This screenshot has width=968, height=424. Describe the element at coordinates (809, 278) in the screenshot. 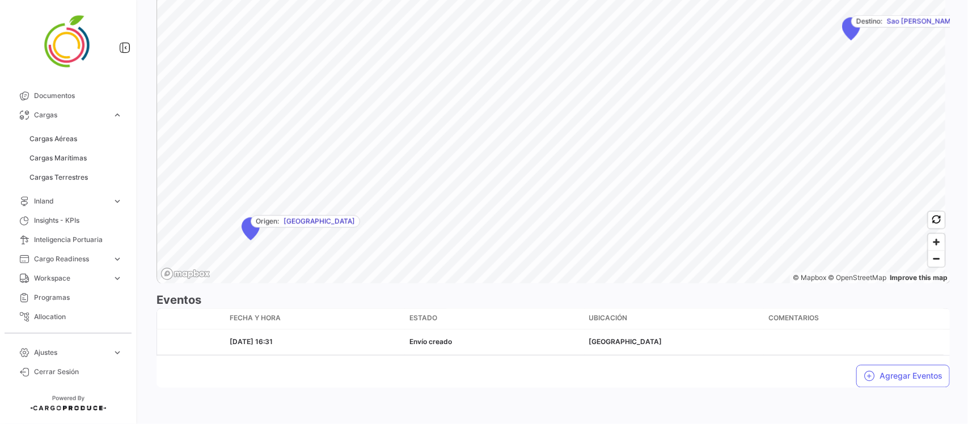

I see `a: Mapbox` at that location.